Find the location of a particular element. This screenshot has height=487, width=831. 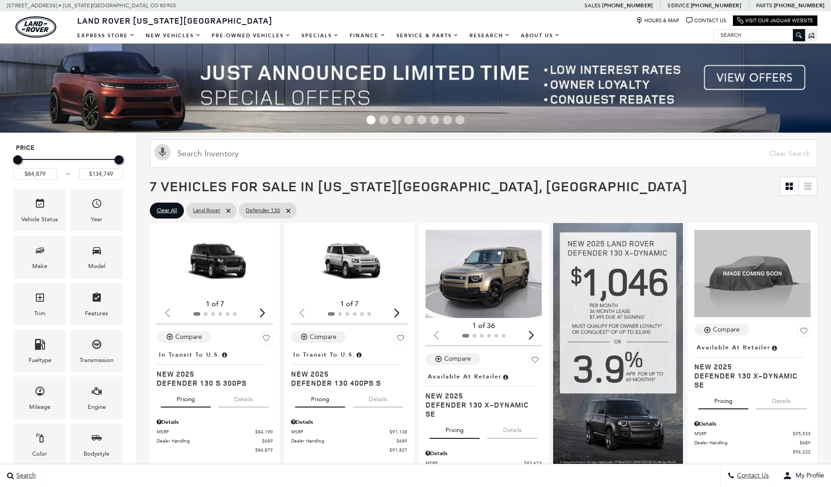

svg: Click to toggle on voice search is located at coordinates (163, 152).